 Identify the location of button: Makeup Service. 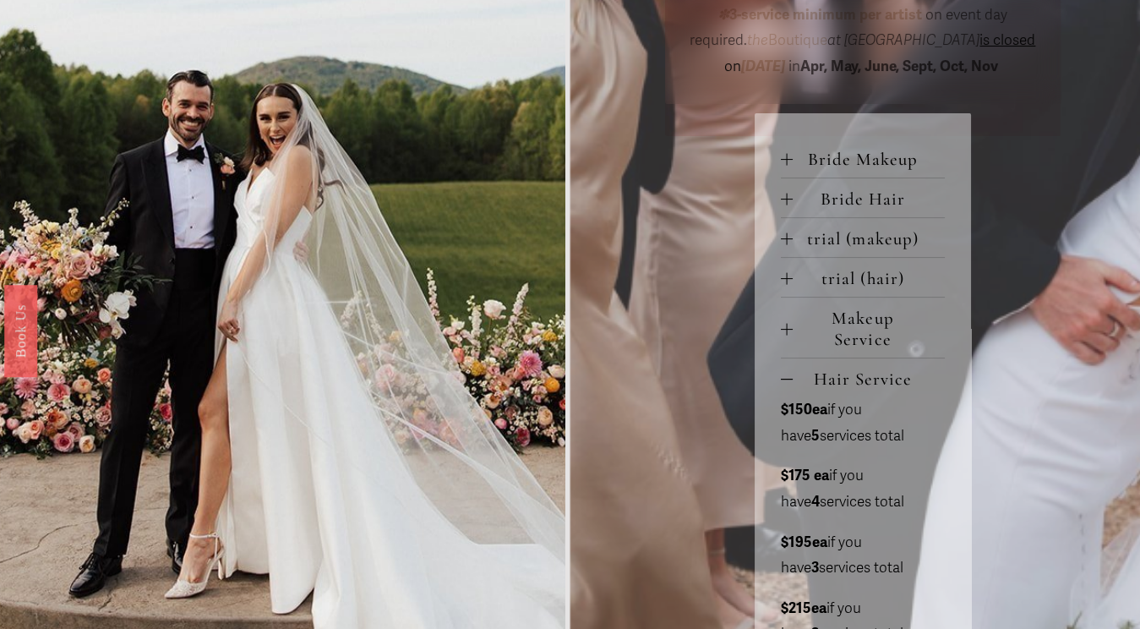
(863, 327).